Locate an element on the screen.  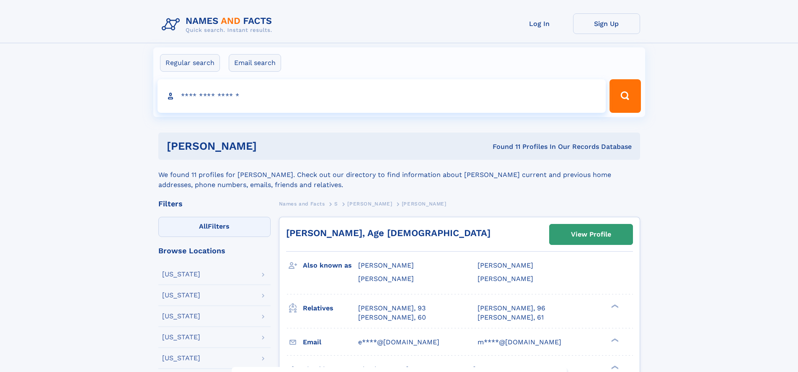
div: Filters is located at coordinates (215, 204).